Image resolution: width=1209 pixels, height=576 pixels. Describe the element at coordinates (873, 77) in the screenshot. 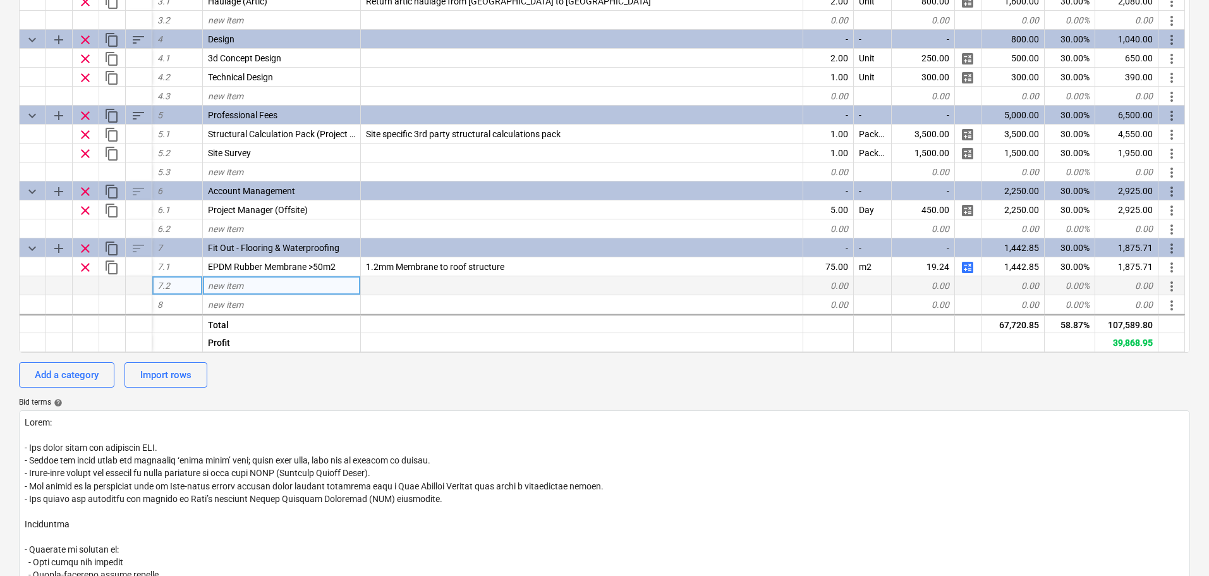

I see `div: Unit` at that location.